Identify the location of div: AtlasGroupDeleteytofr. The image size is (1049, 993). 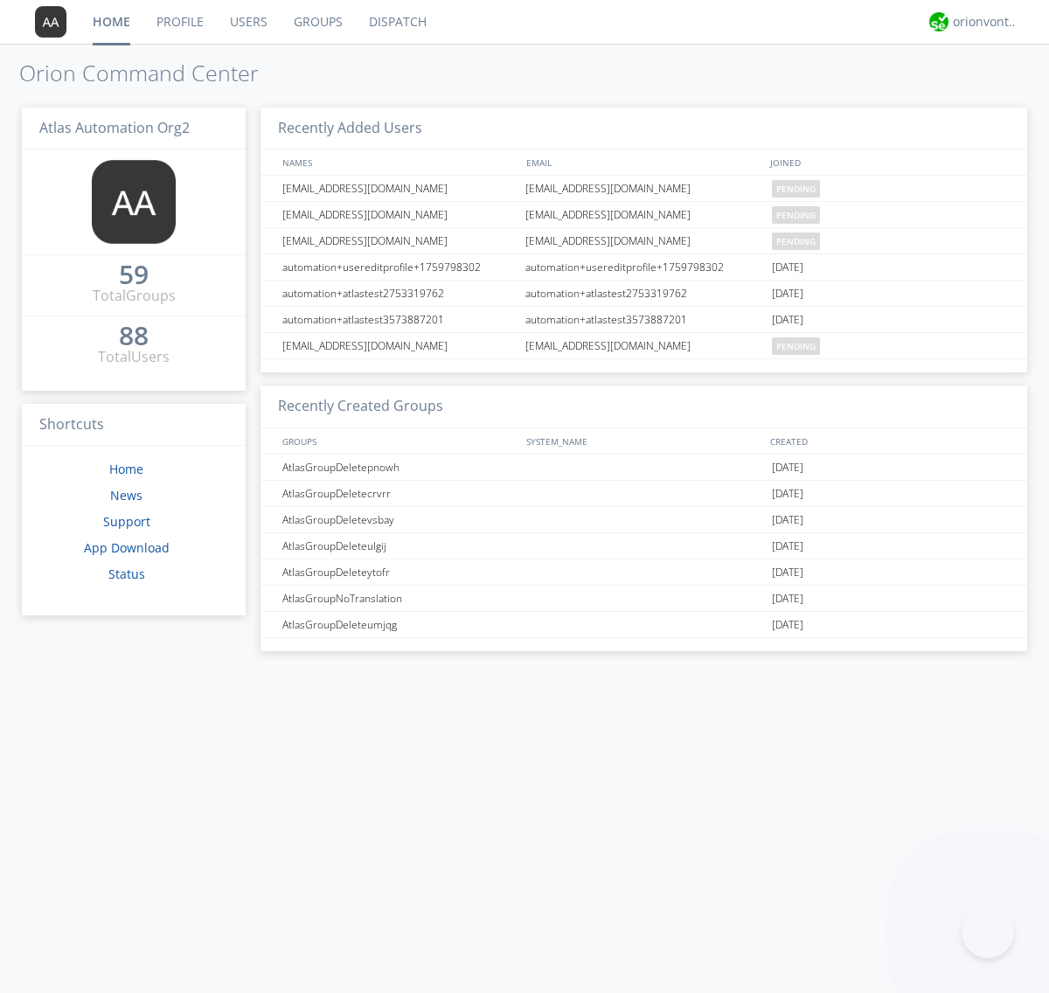
(398, 571).